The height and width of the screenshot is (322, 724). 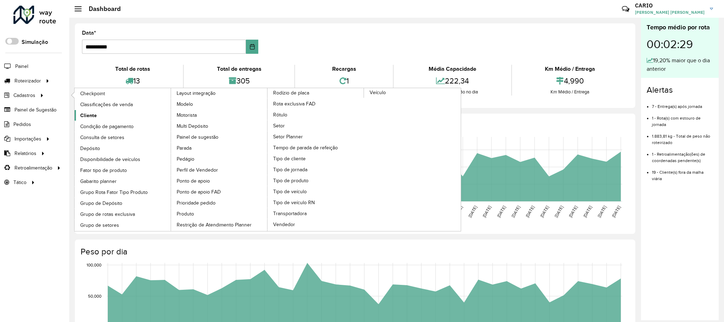 What do you see at coordinates (193, 181) in the screenshot?
I see `span: Ponto de apoio` at bounding box center [193, 181].